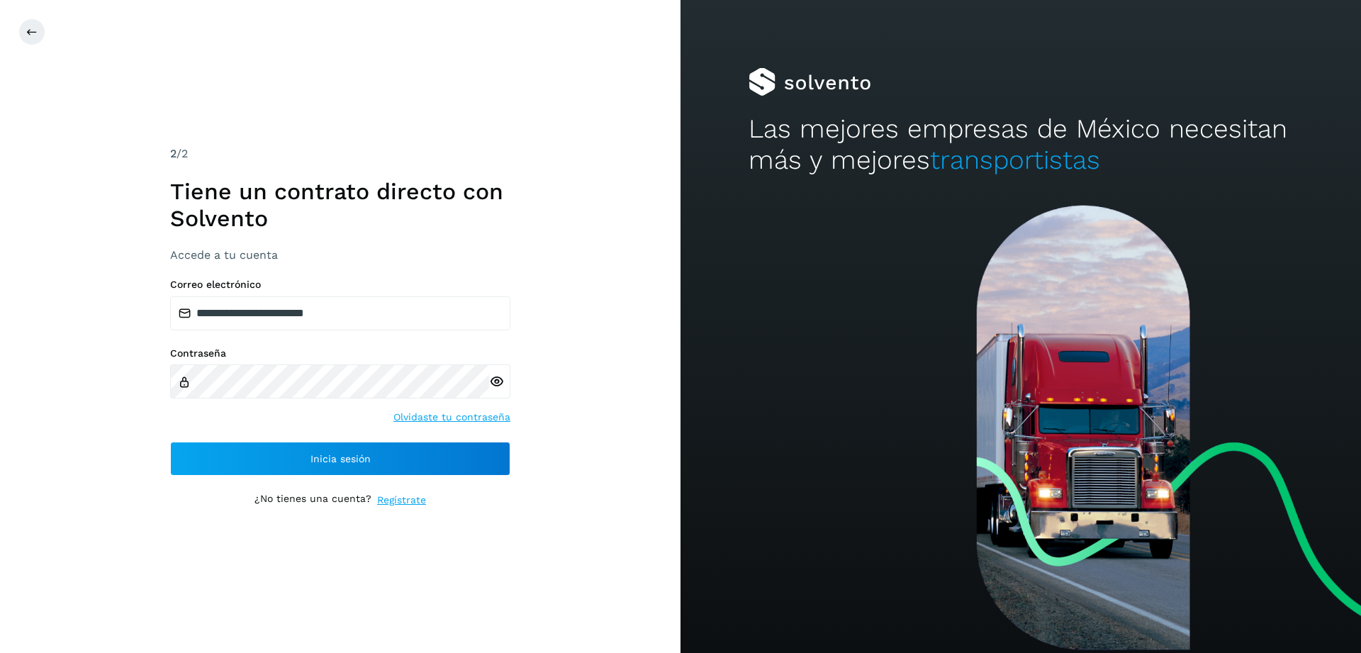  What do you see at coordinates (173, 153) in the screenshot?
I see `span: 2` at bounding box center [173, 153].